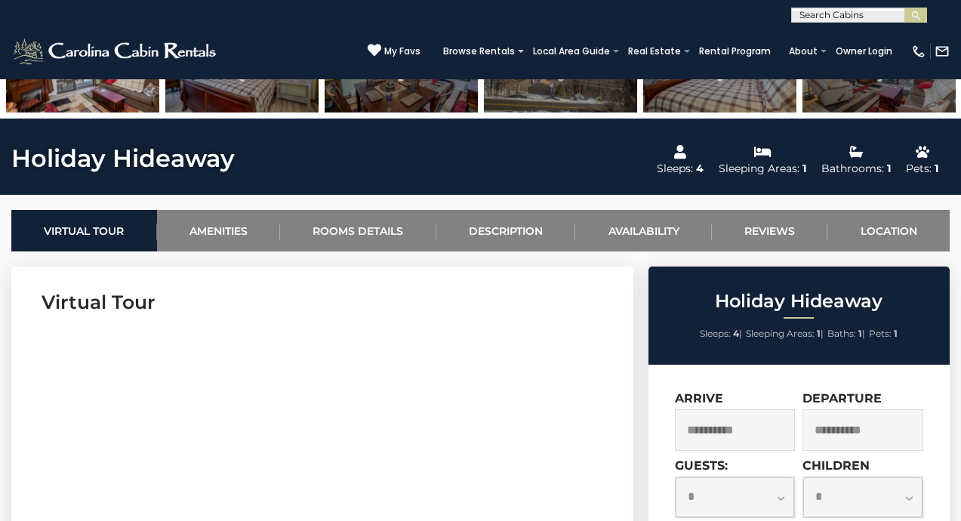  What do you see at coordinates (654, 51) in the screenshot?
I see `a: Real Estate` at bounding box center [654, 51].